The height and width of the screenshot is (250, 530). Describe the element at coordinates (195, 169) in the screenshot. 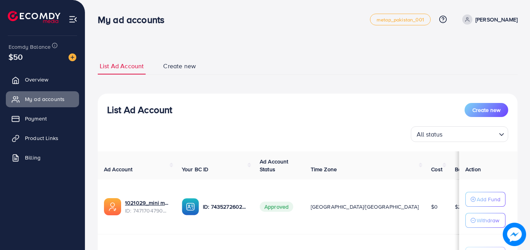

I see `span: Your BC ID` at that location.